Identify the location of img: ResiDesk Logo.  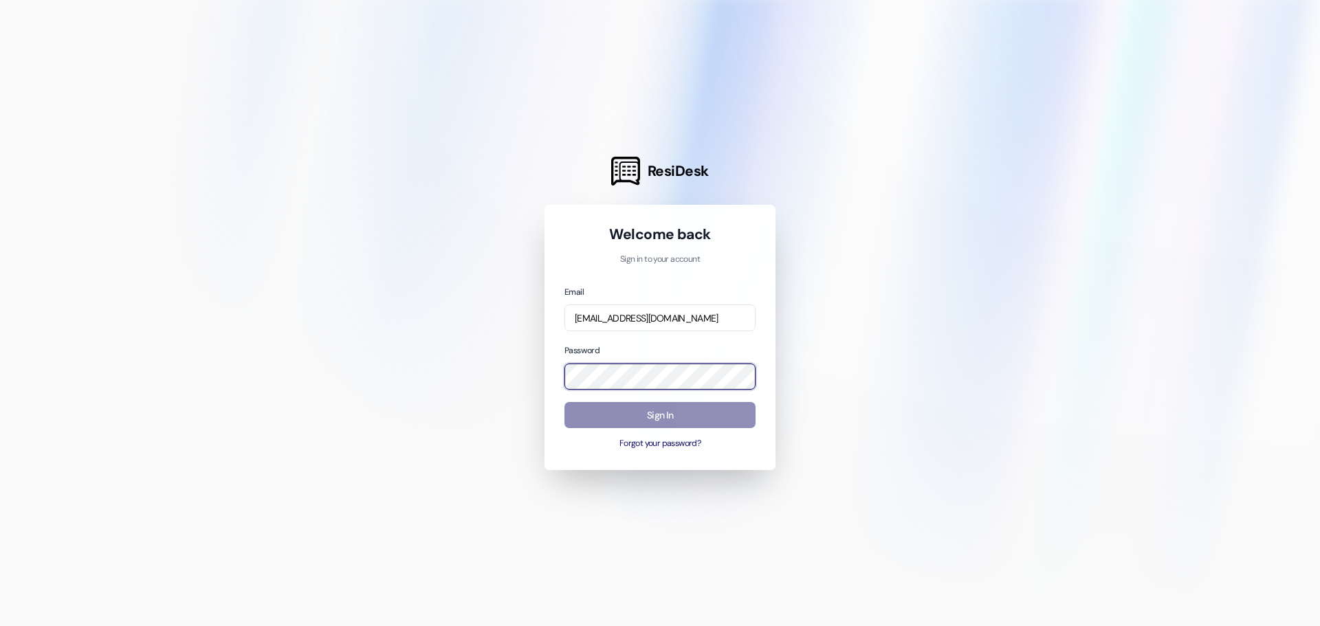
(626, 171).